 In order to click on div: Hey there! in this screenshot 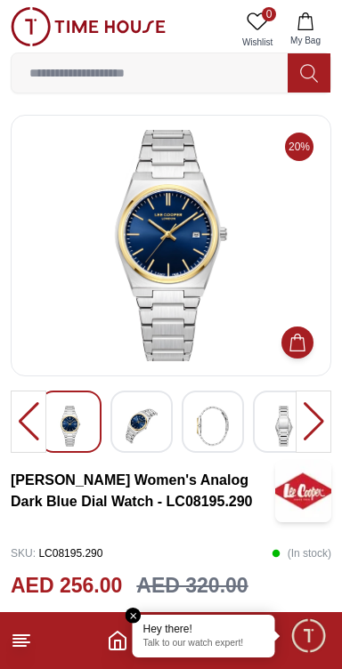, I will do `click(204, 629)`.